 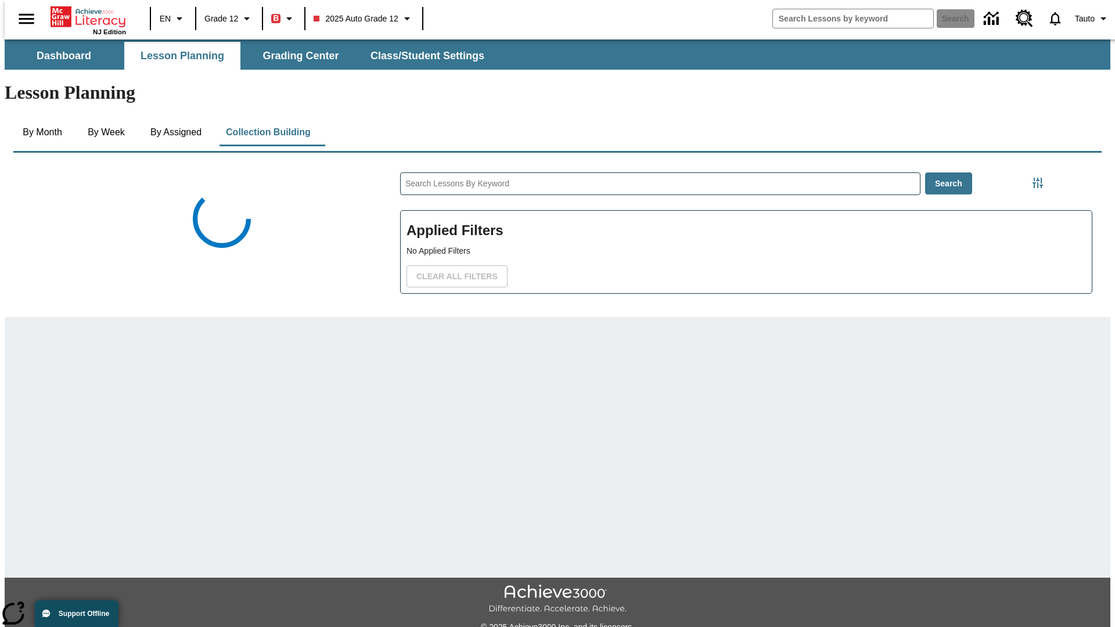 I want to click on button: Boost Class color is red. Change class color, so click(x=283, y=19).